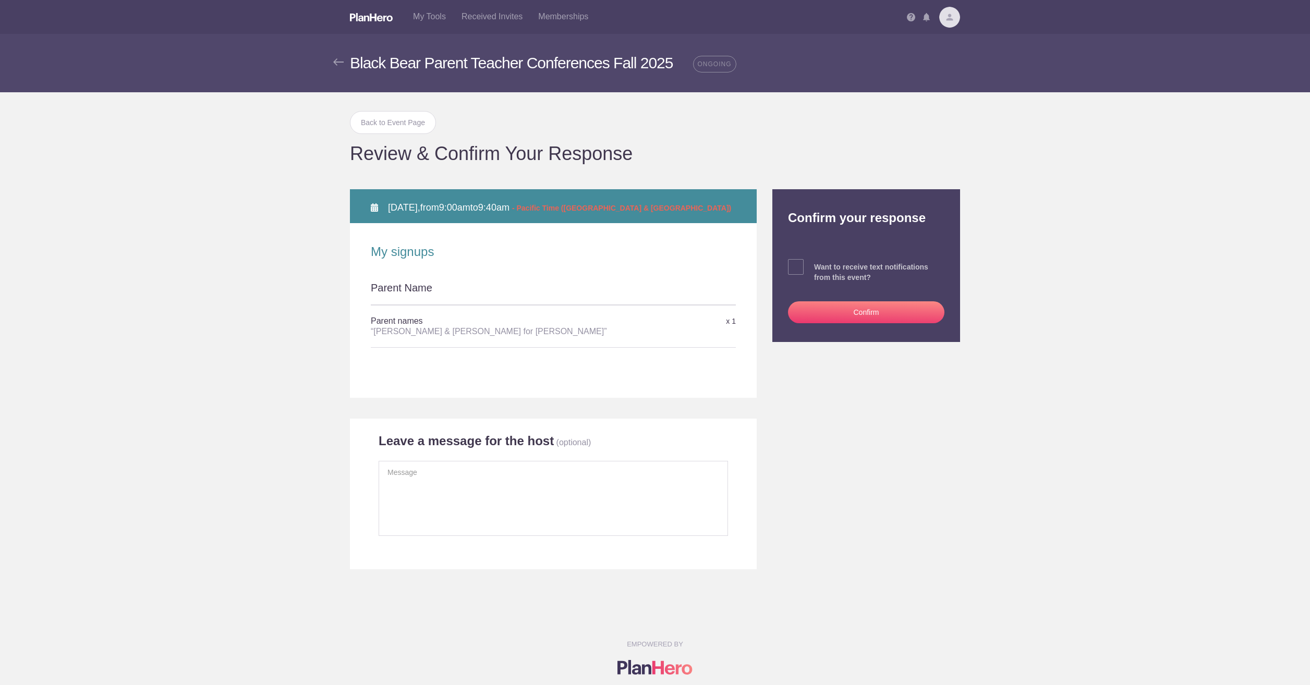 This screenshot has width=1310, height=685. I want to click on small: EMPOWERED BY, so click(655, 644).